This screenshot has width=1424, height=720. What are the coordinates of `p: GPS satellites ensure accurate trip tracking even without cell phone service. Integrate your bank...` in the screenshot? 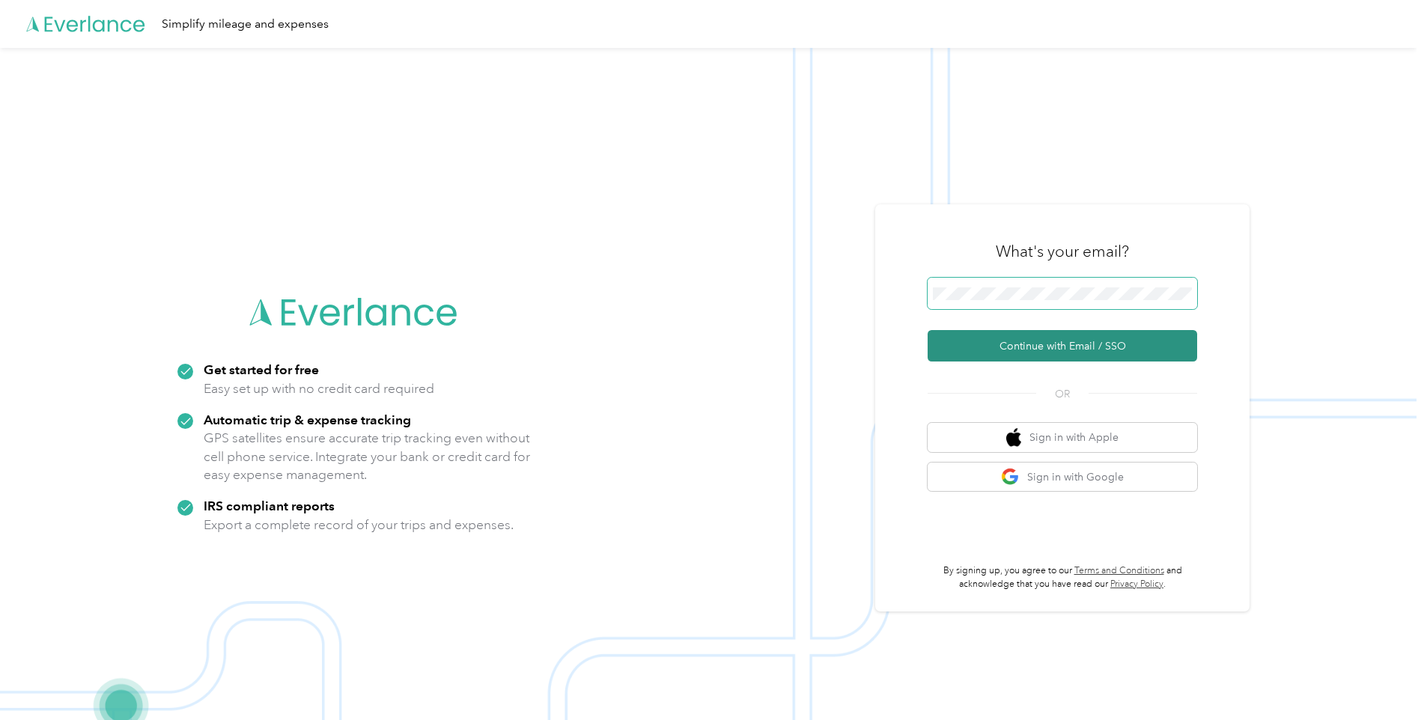 It's located at (367, 457).